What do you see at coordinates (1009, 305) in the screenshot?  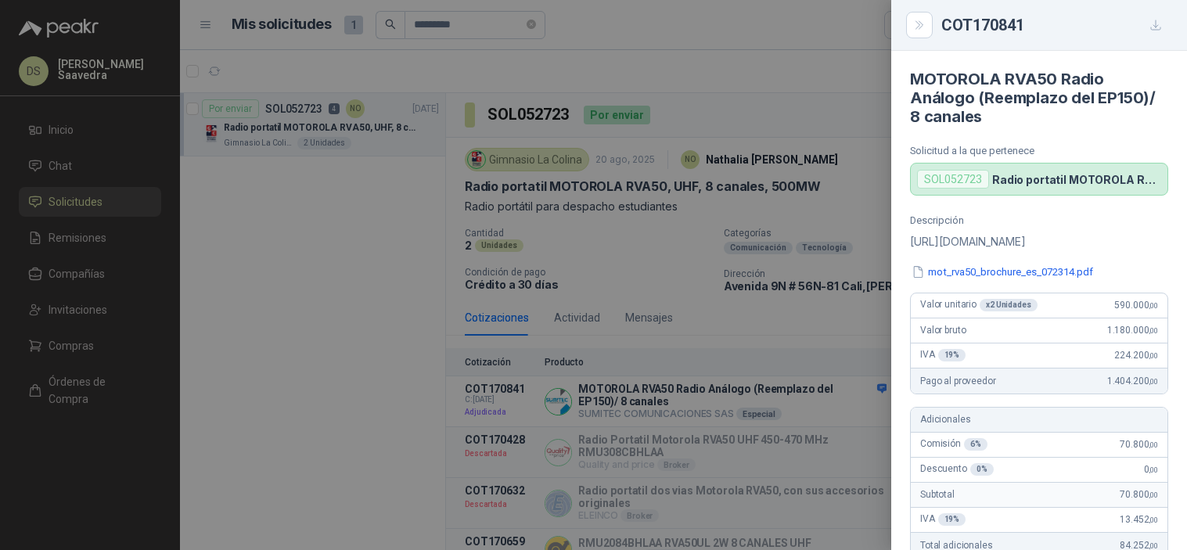 I see `div: x 2 Unidades` at bounding box center [1009, 305].